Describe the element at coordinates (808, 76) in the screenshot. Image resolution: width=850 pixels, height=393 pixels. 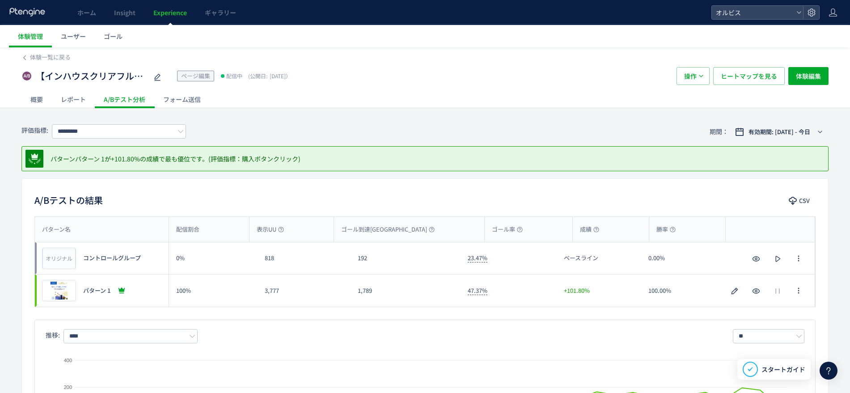
I see `button: 体験編集` at that location.